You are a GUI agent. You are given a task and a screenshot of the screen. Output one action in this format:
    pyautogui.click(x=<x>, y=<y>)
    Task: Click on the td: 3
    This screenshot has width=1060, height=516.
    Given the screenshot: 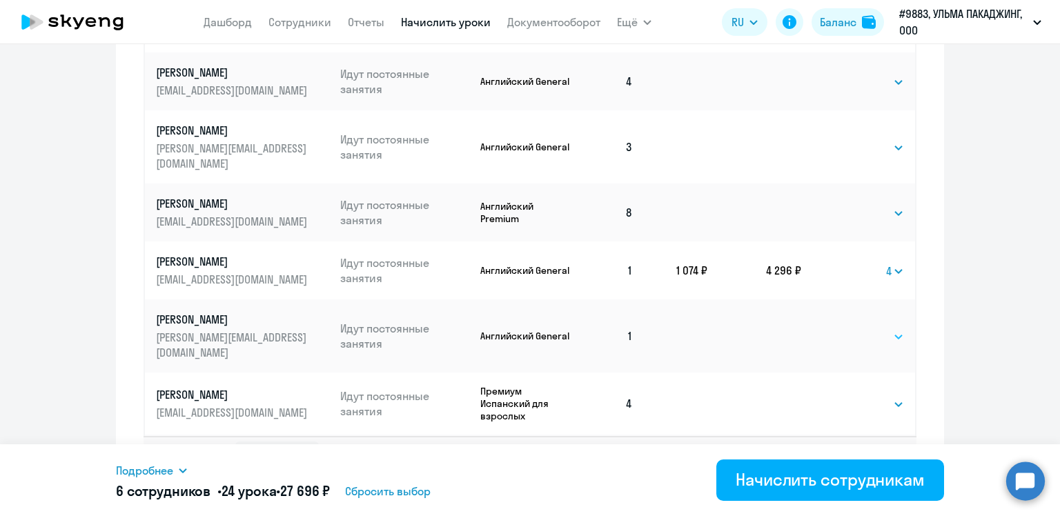 What is the action you would take?
    pyautogui.click(x=609, y=147)
    